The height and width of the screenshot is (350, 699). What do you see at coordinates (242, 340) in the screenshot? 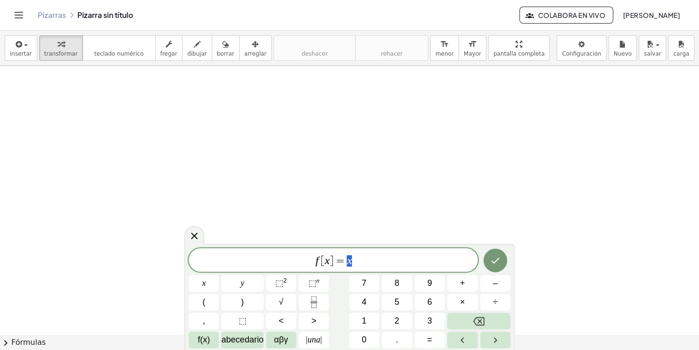
I see `span: abecedario` at bounding box center [242, 340].